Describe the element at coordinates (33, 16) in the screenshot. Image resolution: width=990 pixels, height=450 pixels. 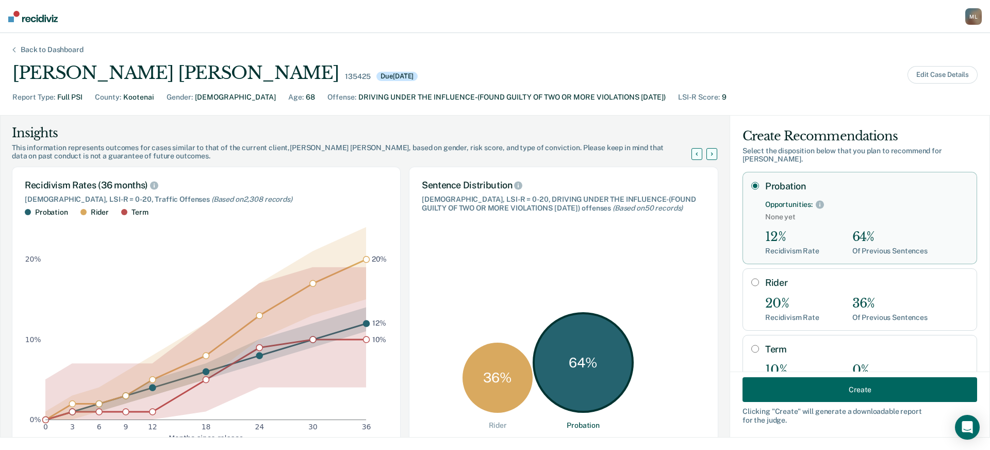
I see `img: Recidiviz` at that location.